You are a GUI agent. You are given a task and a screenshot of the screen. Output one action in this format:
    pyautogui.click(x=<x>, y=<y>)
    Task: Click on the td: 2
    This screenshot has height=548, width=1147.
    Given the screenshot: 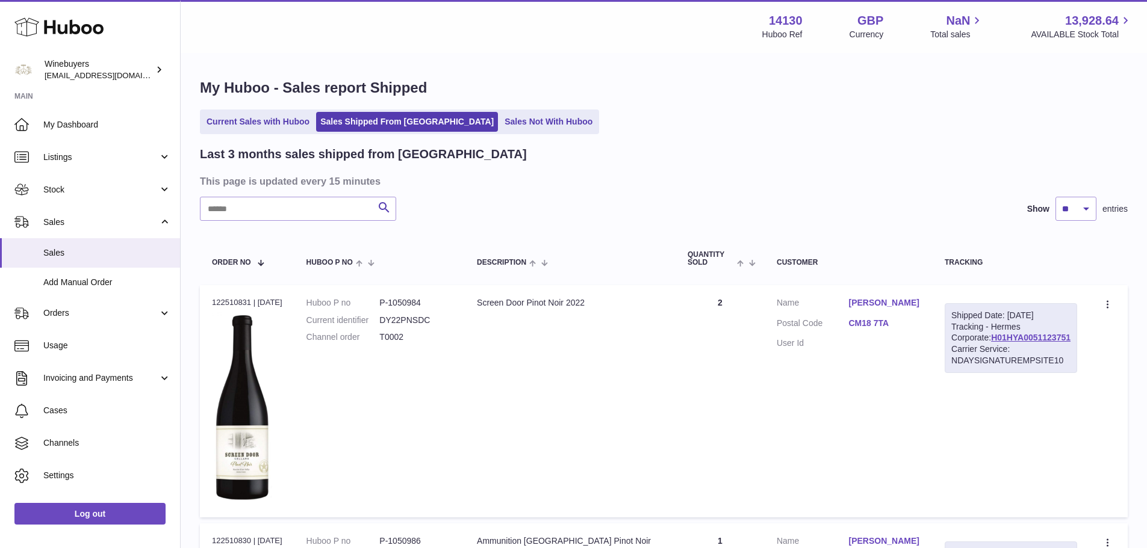 What is the action you would take?
    pyautogui.click(x=720, y=402)
    